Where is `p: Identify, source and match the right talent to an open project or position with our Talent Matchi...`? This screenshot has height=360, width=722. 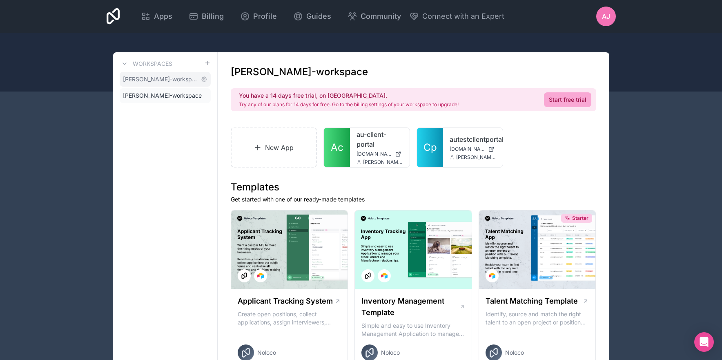
p: Identify, source and match the right talent to an open project or position with our Talent Matchi... is located at coordinates (538, 318).